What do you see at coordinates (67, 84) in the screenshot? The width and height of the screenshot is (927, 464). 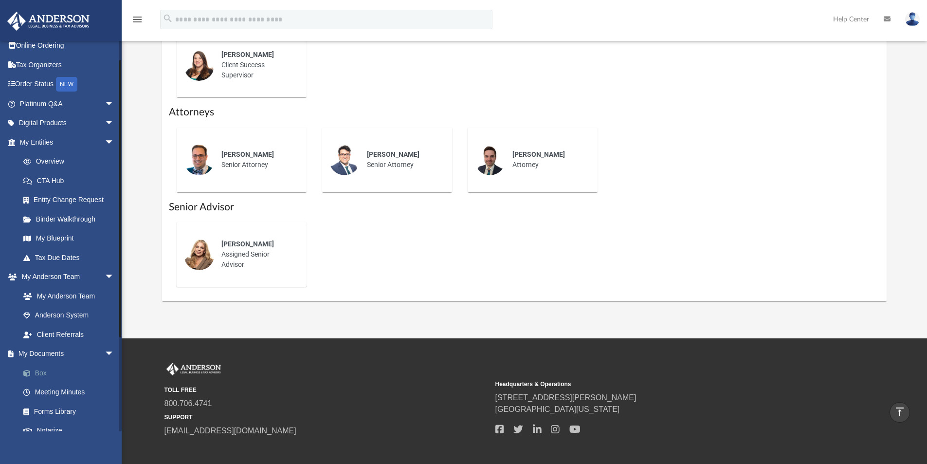 I see `div: NEW` at bounding box center [67, 84].